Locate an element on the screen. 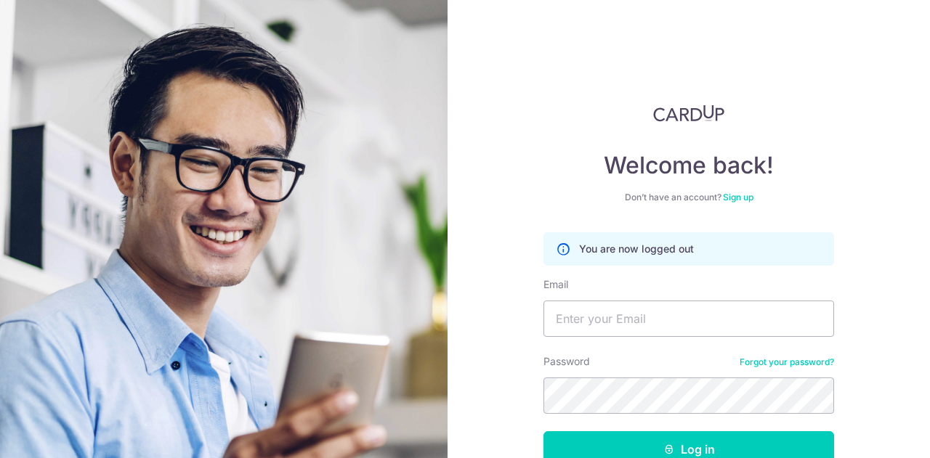  label: Email is located at coordinates (556, 285).